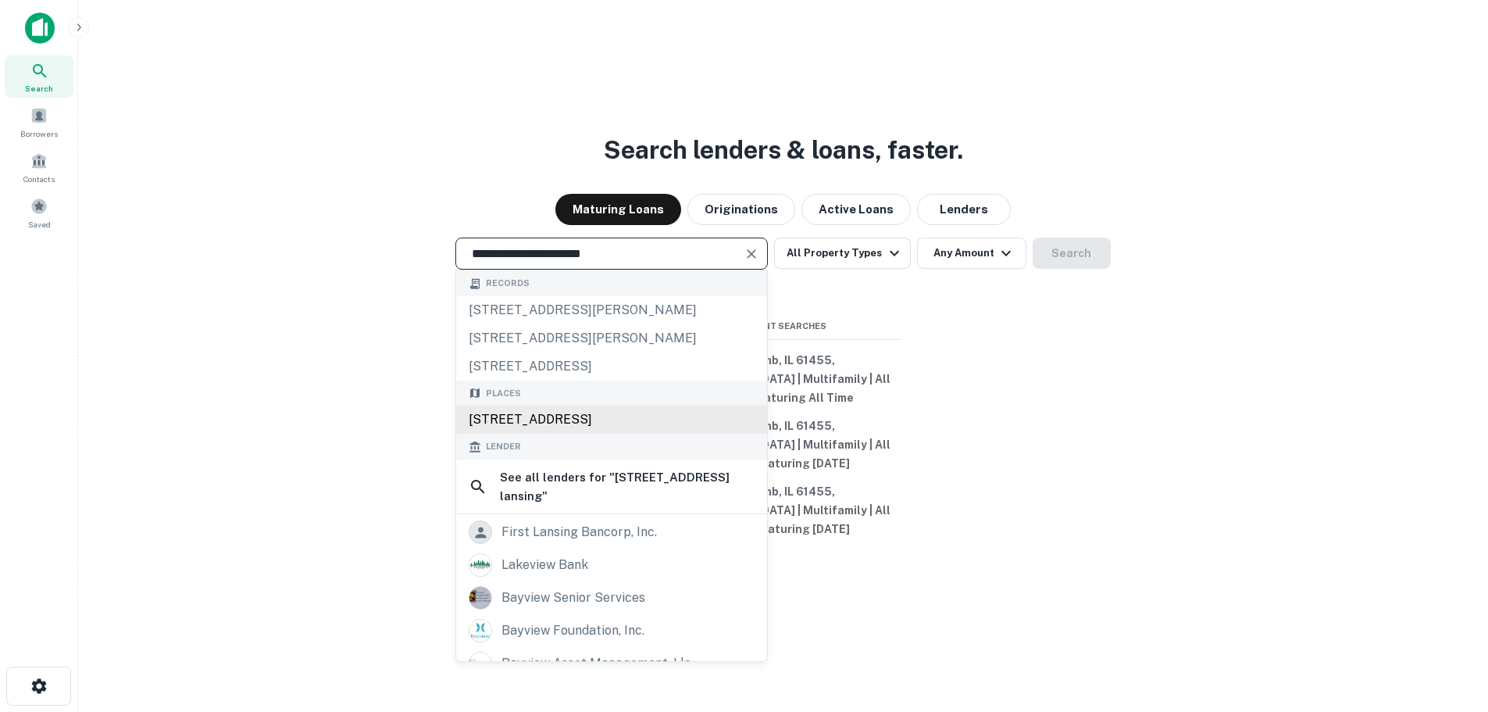 The height and width of the screenshot is (712, 1488). What do you see at coordinates (39, 88) in the screenshot?
I see `span: Search` at bounding box center [39, 88].